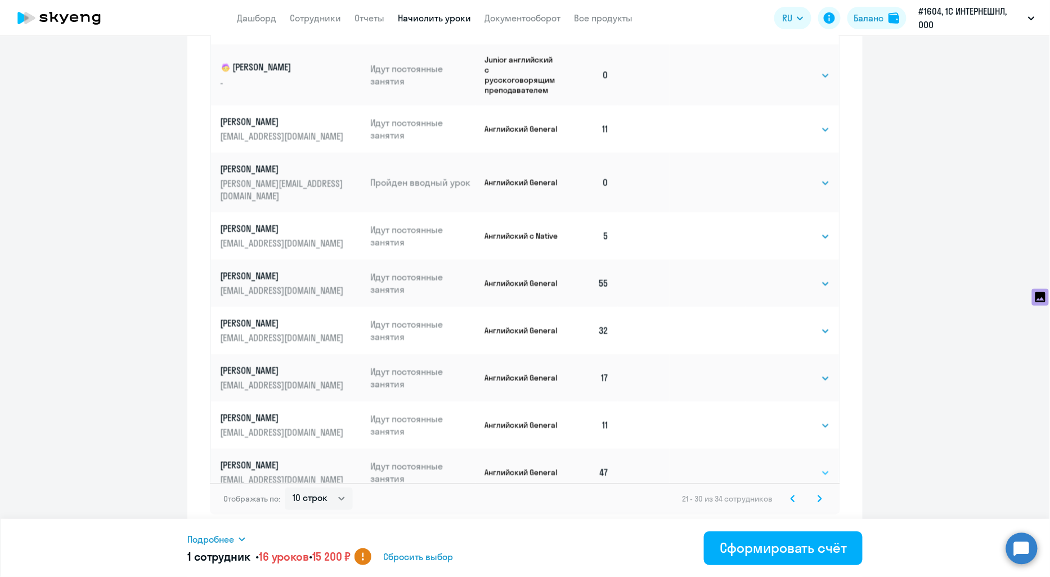 The height and width of the screenshot is (577, 1050). Describe the element at coordinates (284, 556) in the screenshot. I see `span: 16 уроков` at that location.